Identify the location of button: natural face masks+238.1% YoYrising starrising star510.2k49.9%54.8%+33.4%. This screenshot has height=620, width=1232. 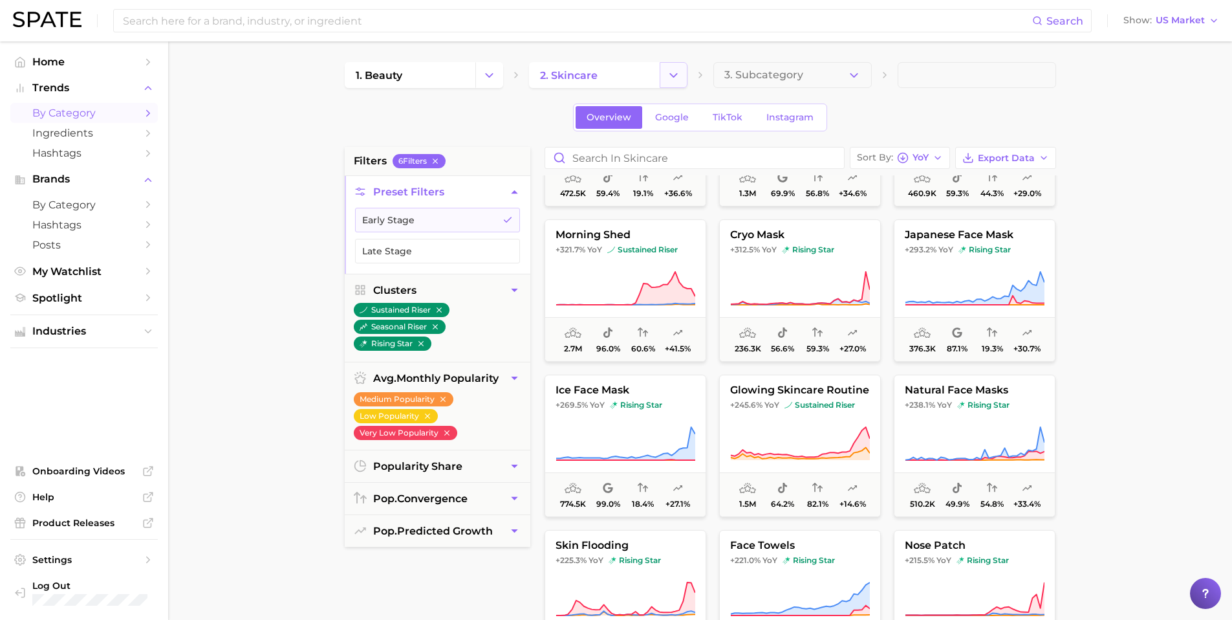
(975, 446).